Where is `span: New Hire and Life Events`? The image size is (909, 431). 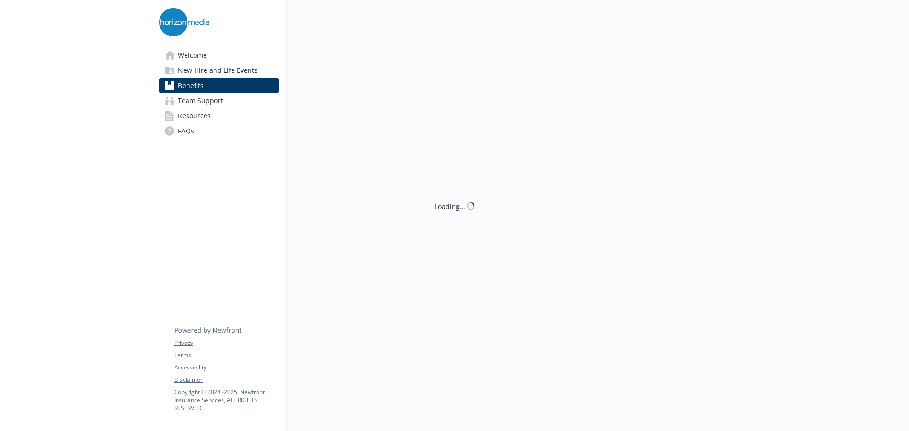 span: New Hire and Life Events is located at coordinates (218, 71).